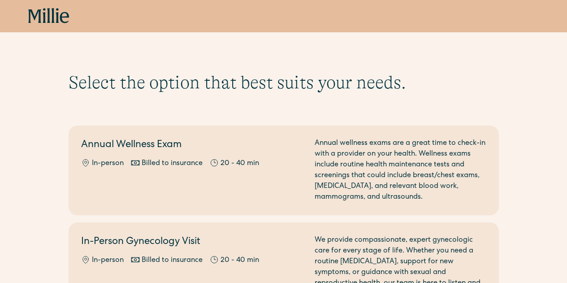 The height and width of the screenshot is (283, 567). What do you see at coordinates (192, 242) in the screenshot?
I see `h2: In-Person Gynecology Visit` at bounding box center [192, 242].